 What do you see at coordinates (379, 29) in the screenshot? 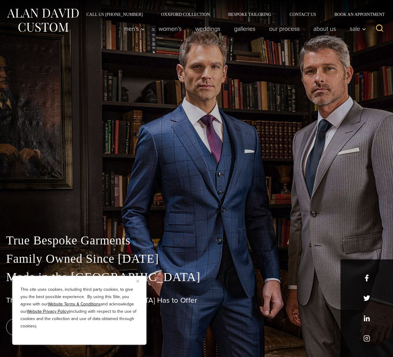
I see `button: View Search Form` at bounding box center [379, 29].